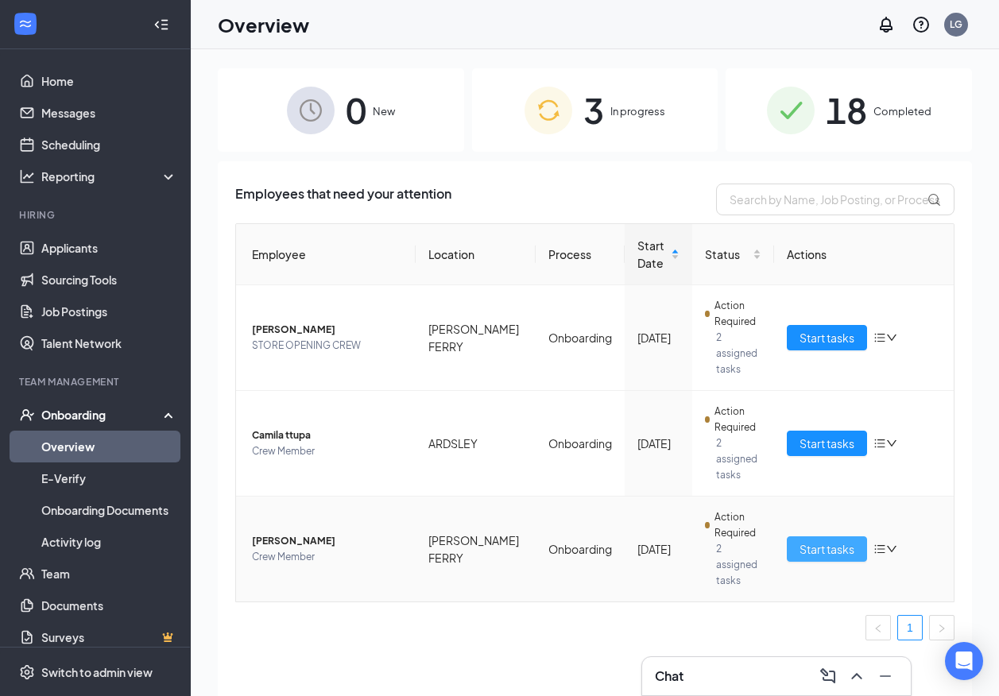  Describe the element at coordinates (326, 254) in the screenshot. I see `th: Employee` at that location.